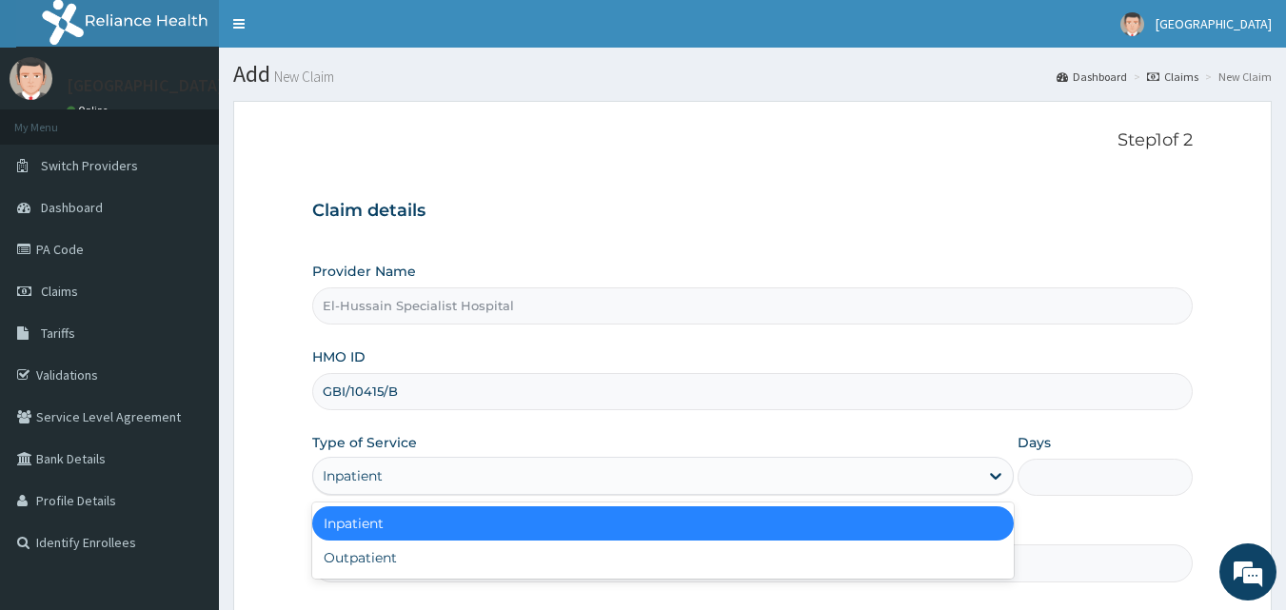  I want to click on h3: Claim details, so click(753, 211).